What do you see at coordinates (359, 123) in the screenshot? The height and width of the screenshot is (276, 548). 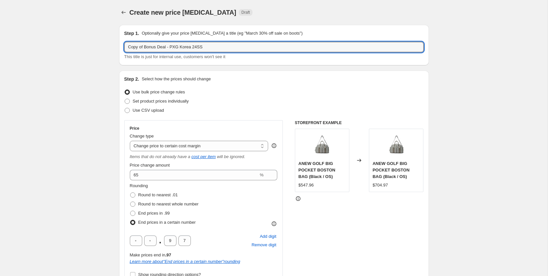 I see `h6: STOREFRONT EXAMPLE` at bounding box center [359, 123].